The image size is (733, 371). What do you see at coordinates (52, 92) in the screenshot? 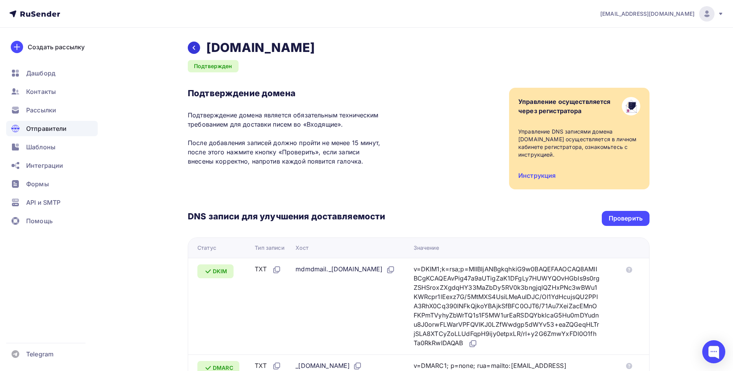
I see `a: Контакты` at bounding box center [52, 92].